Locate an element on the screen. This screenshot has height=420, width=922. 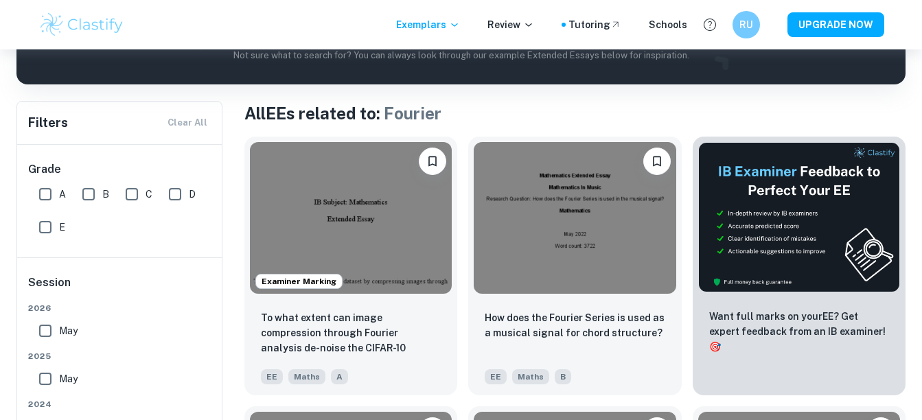
h6: Grade is located at coordinates (120, 170).